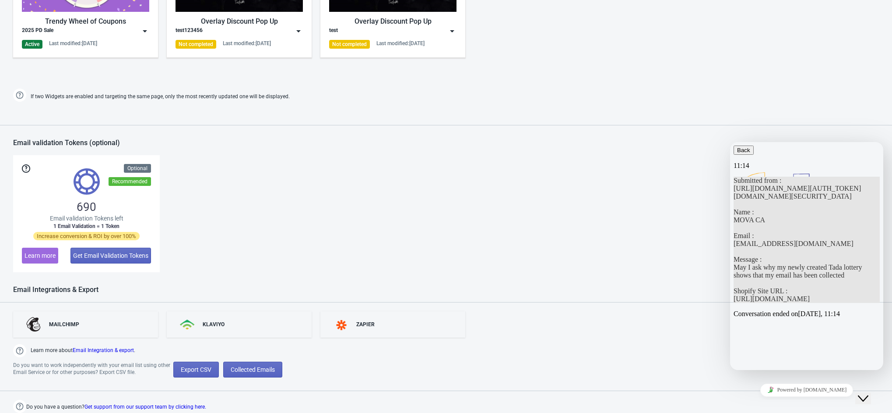 This screenshot has height=413, width=892. What do you see at coordinates (253, 369) in the screenshot?
I see `button: Collected Emails` at bounding box center [253, 369].